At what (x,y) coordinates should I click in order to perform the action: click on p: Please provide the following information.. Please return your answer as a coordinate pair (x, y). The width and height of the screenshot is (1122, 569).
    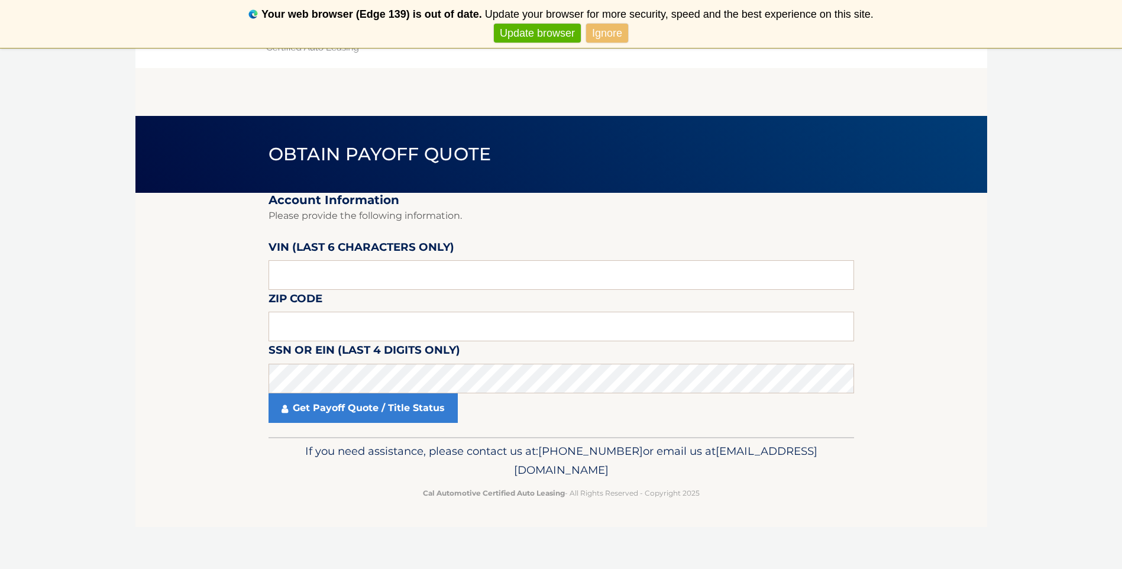
    Looking at the image, I should click on (561, 216).